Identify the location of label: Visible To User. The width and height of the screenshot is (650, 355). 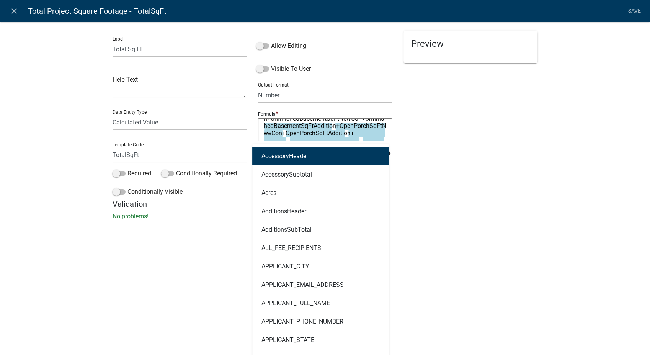
(283, 69).